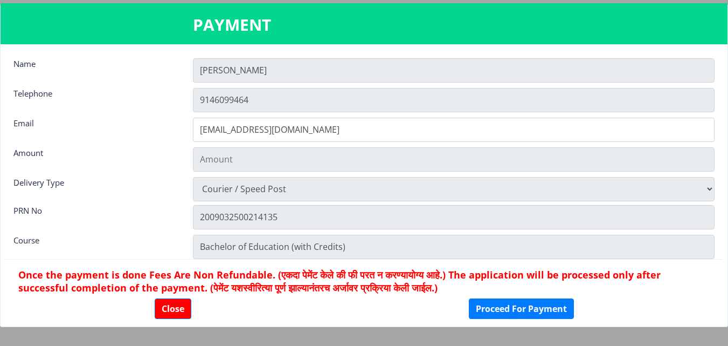  Describe the element at coordinates (454, 159) in the screenshot. I see `input: Amount` at that location.